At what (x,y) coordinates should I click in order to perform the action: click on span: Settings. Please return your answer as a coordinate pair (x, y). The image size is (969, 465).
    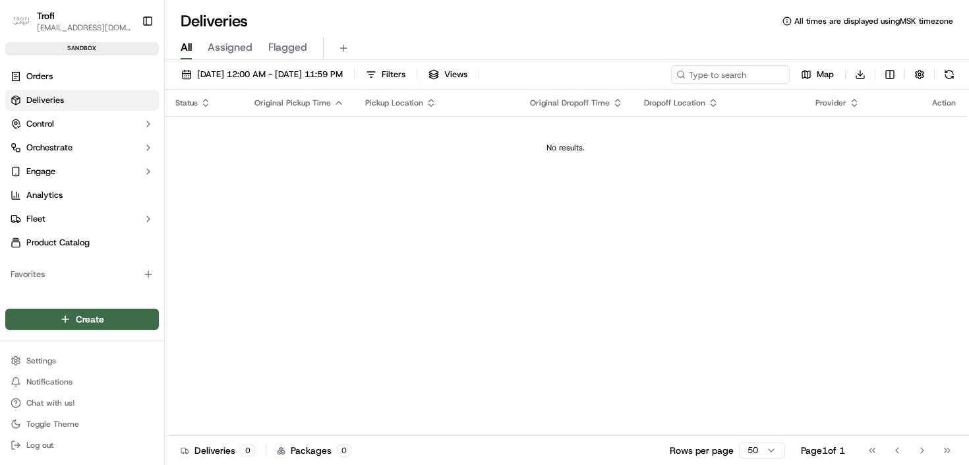
    Looking at the image, I should click on (41, 361).